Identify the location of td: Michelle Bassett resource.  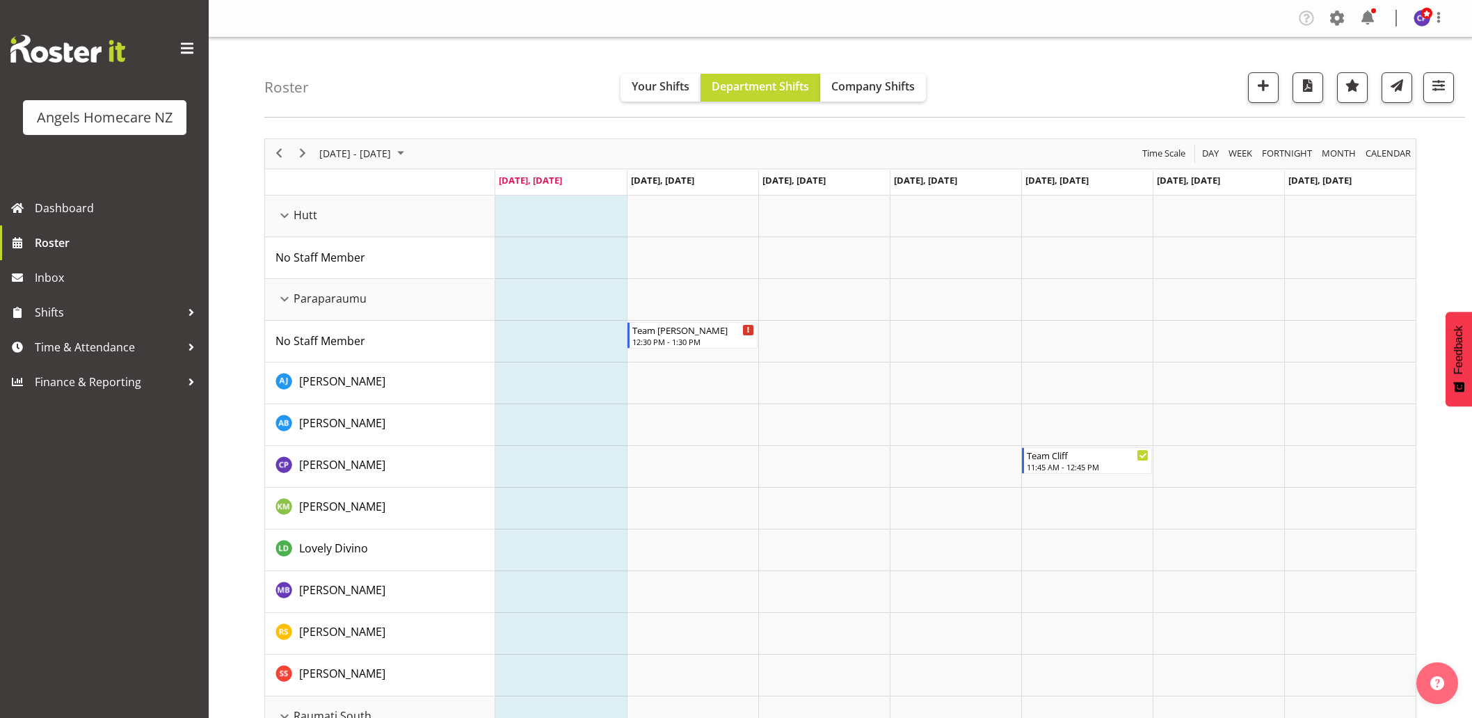
(380, 592).